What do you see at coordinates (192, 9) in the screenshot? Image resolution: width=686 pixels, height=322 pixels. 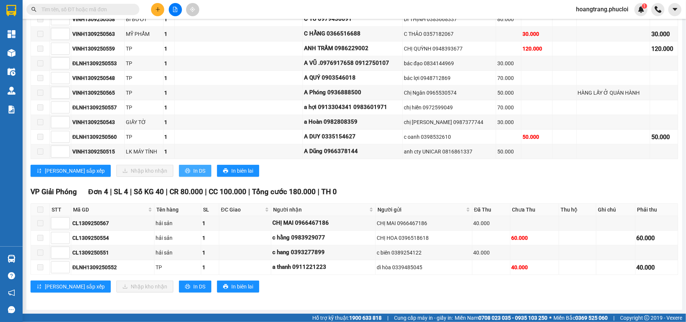 I see `span: aim` at bounding box center [192, 9].